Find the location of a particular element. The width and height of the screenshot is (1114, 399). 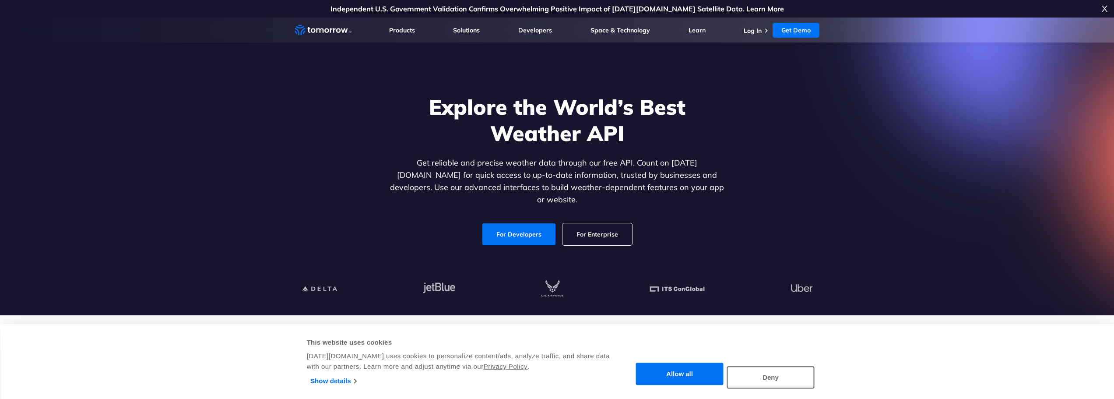

a: For Developers is located at coordinates (519, 234).